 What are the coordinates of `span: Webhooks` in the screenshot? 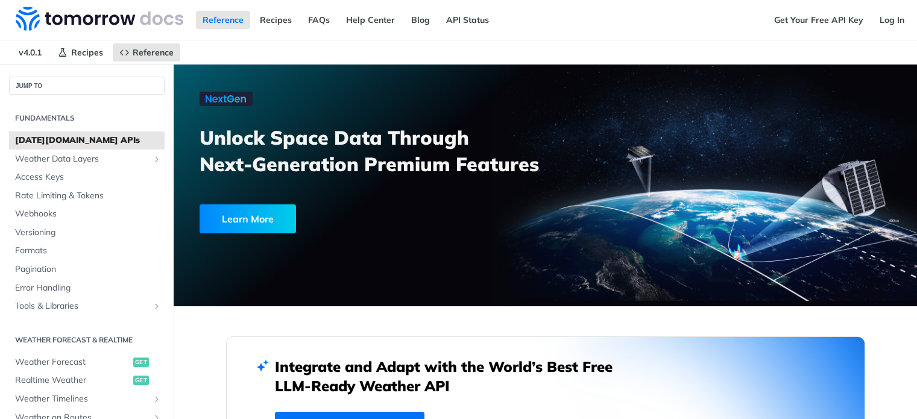 It's located at (88, 214).